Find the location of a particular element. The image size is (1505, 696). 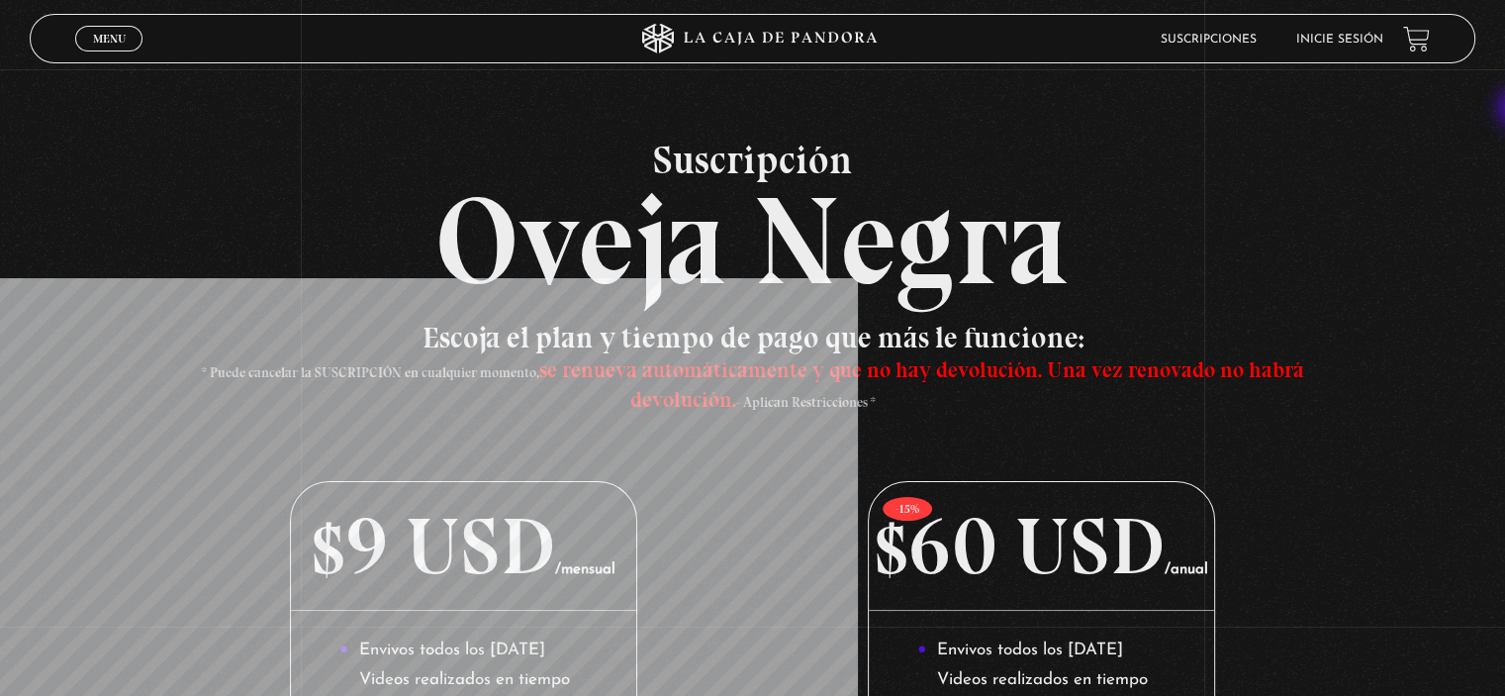

span: Cerrar is located at coordinates (109, 56).